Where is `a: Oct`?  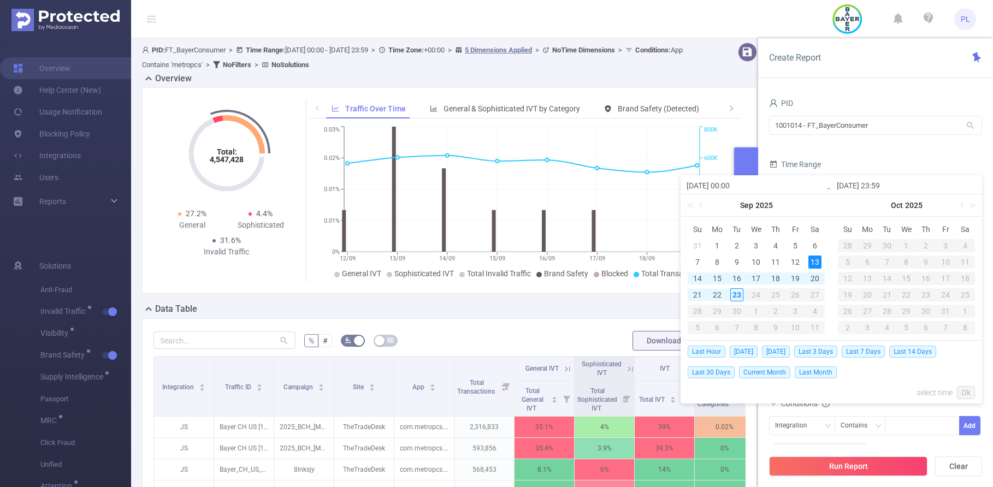 a: Oct is located at coordinates (897, 205).